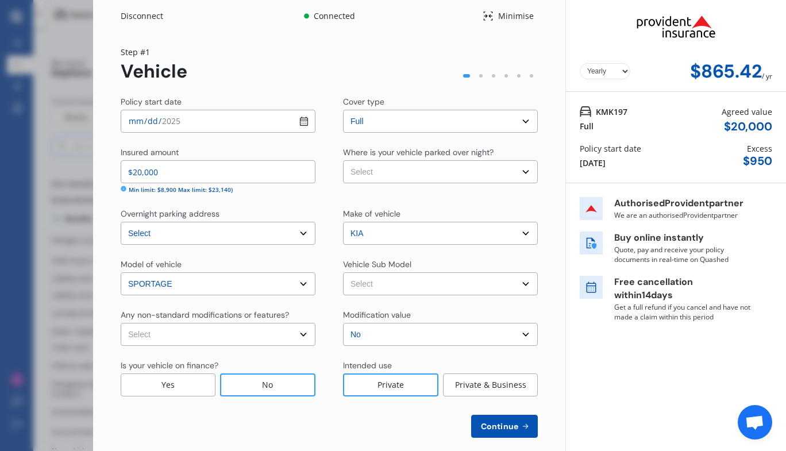 Image resolution: width=786 pixels, height=451 pixels. Describe the element at coordinates (170, 214) in the screenshot. I see `div: Overnight parking address` at that location.